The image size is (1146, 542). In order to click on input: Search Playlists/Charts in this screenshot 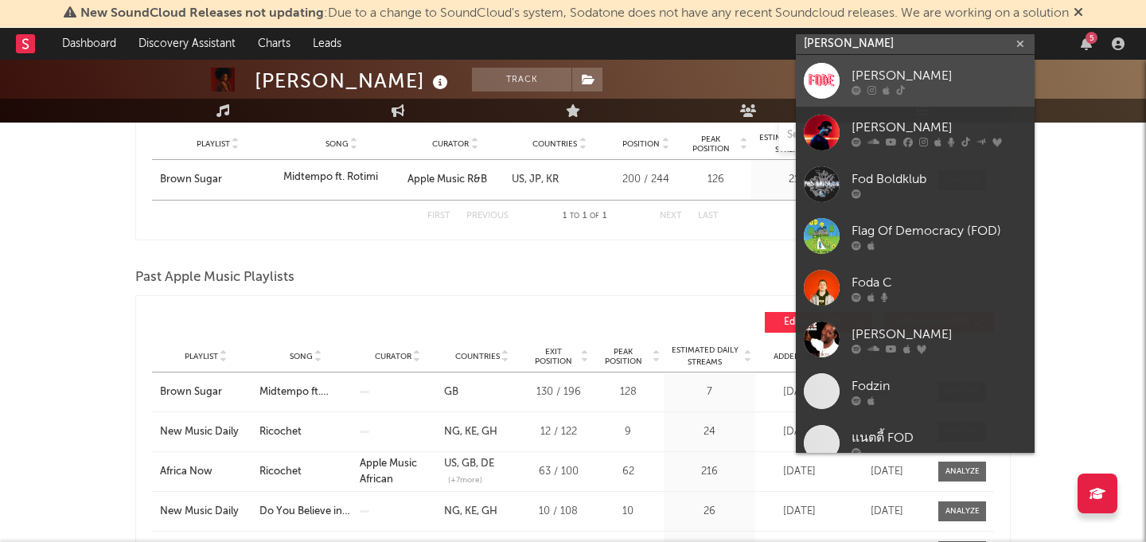, I will do `click(877, 135)`.